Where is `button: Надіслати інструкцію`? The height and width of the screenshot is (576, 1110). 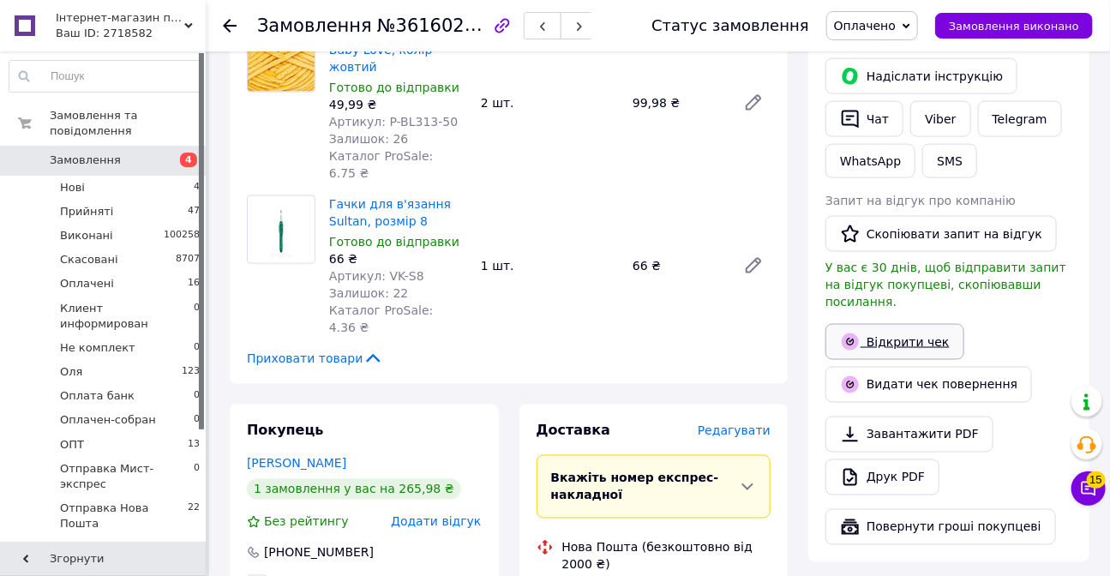
button: Надіслати інструкцію is located at coordinates (921, 76).